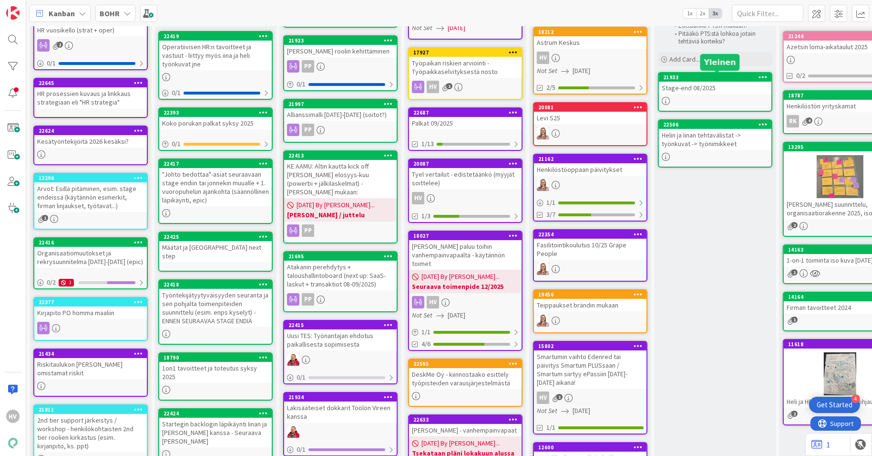  Describe the element at coordinates (466, 73) in the screenshot. I see `a: 17927Työpaikan riskien arviointi - Työpaikkaselvityksestä nostoHV` at that location.